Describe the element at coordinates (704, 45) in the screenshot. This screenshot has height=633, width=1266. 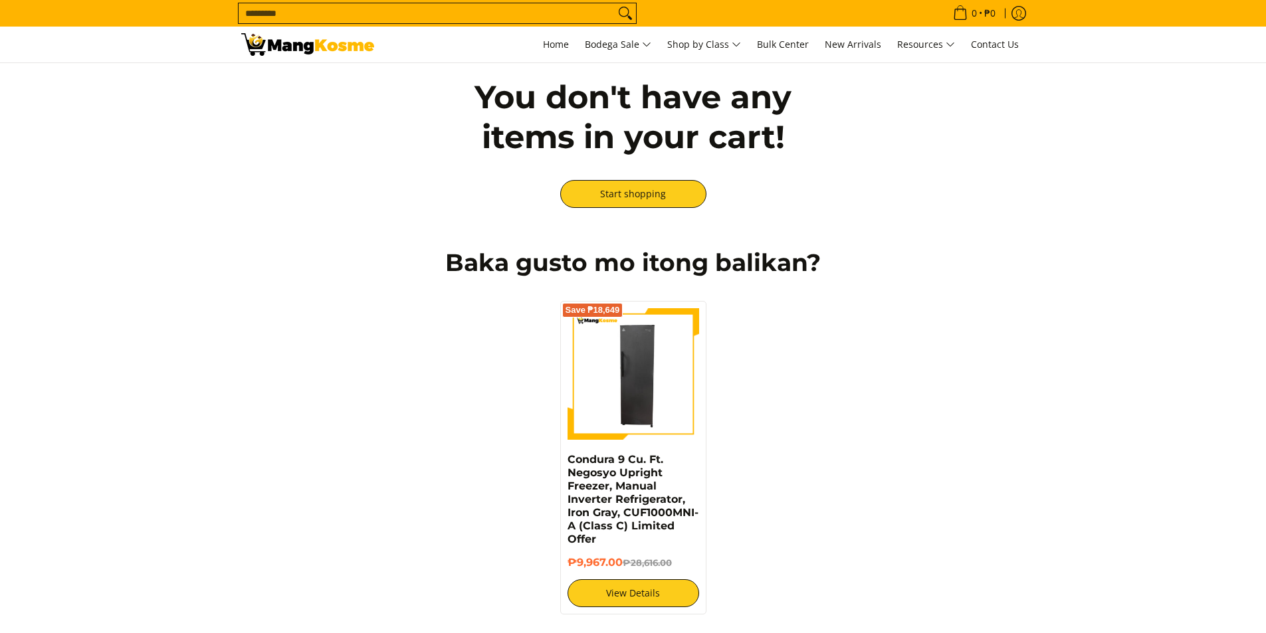
I see `span: Shop by Class` at that location.